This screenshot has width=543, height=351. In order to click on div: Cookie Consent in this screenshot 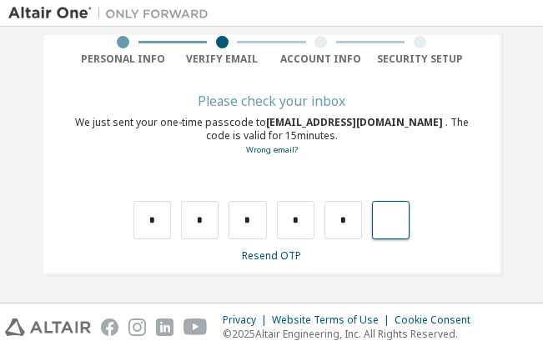, I will do `click(437, 320)`.